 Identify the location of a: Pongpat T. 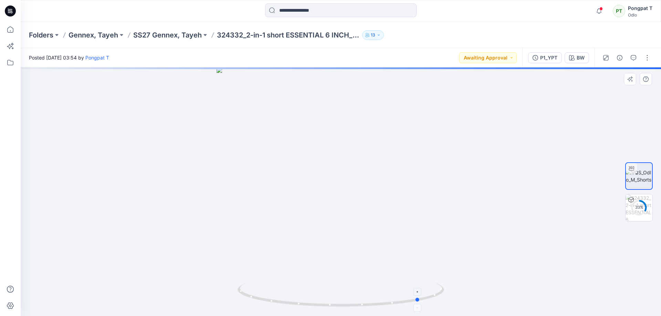
(97, 57).